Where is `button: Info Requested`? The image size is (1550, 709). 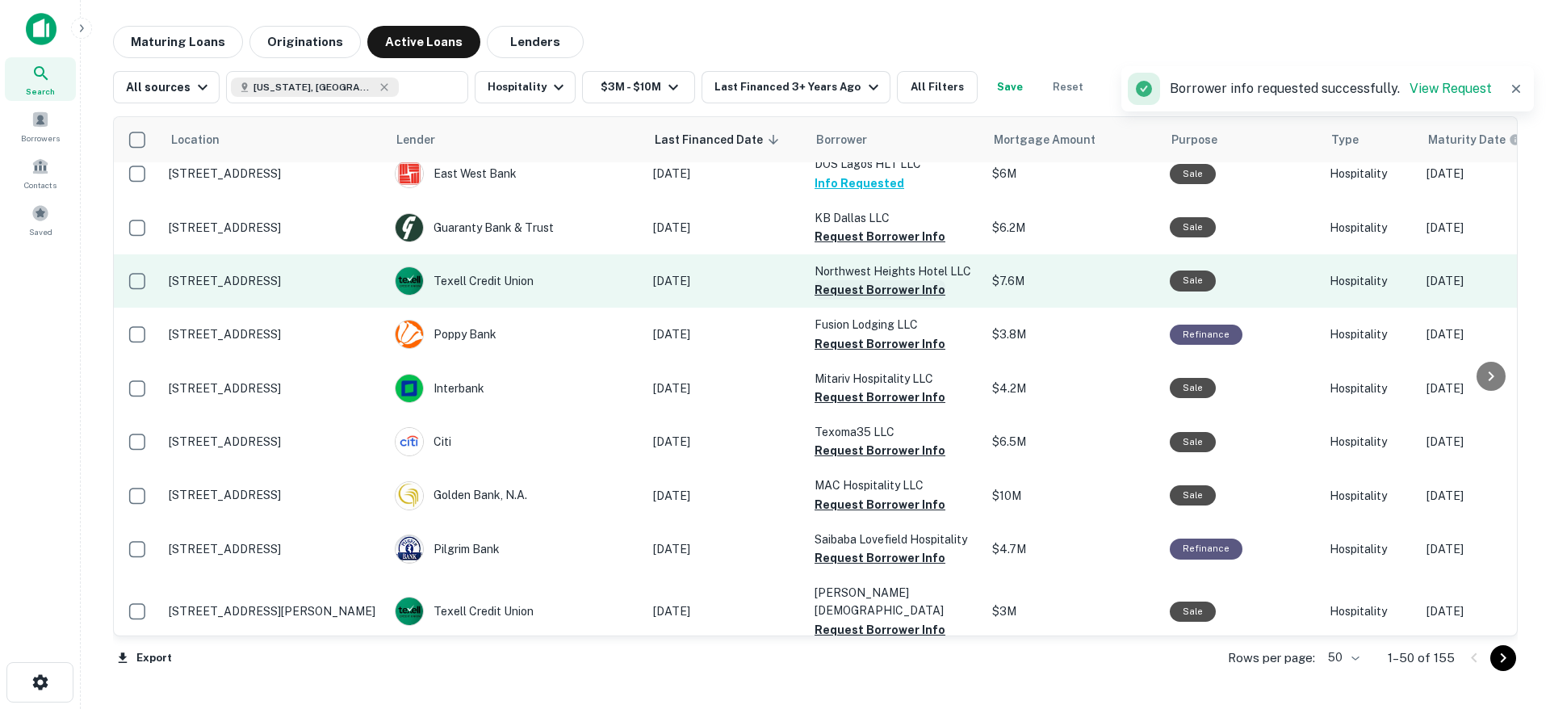 button: Info Requested is located at coordinates (859, 183).